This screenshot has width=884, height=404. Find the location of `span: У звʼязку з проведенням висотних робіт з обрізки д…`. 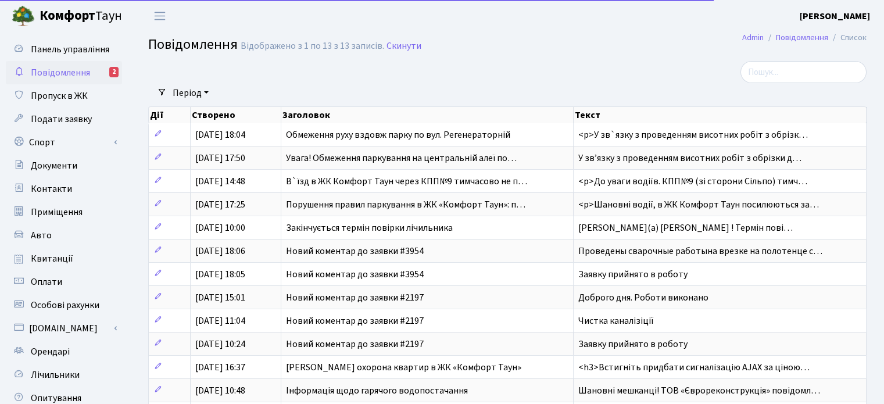

span: У звʼязку з проведенням висотних робіт з обрізки д… is located at coordinates (690, 158).